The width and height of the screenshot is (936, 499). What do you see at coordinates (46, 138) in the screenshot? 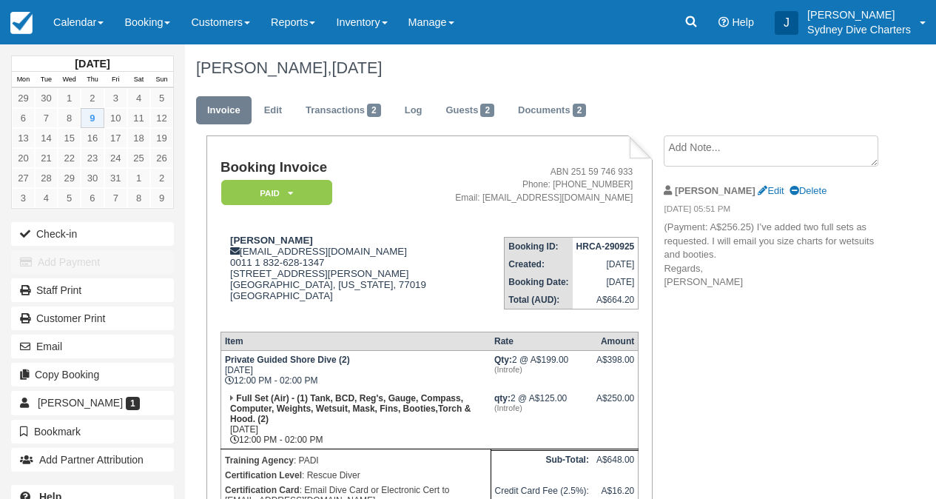
I see `a: 14` at bounding box center [46, 138].